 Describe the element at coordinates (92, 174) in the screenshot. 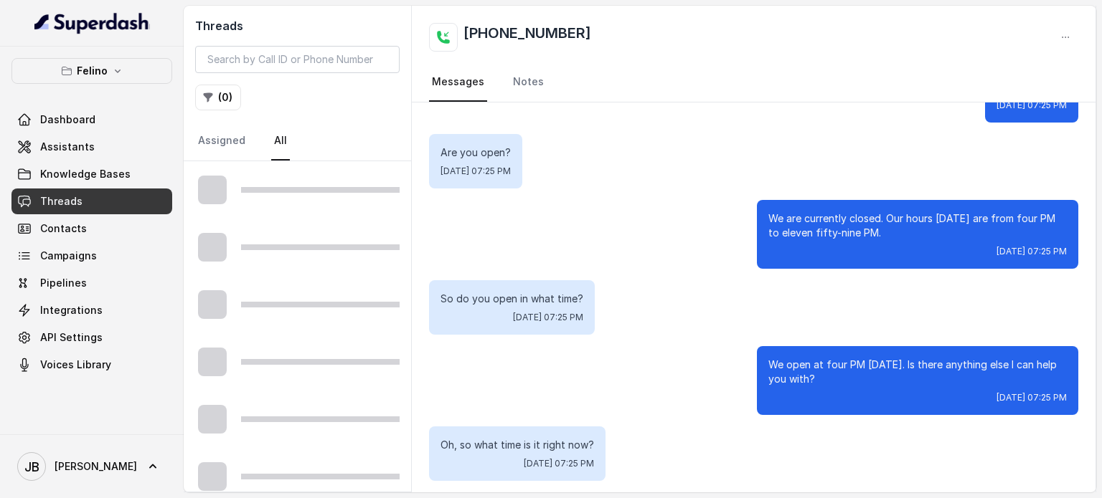

I see `a: Knowledge Bases` at that location.